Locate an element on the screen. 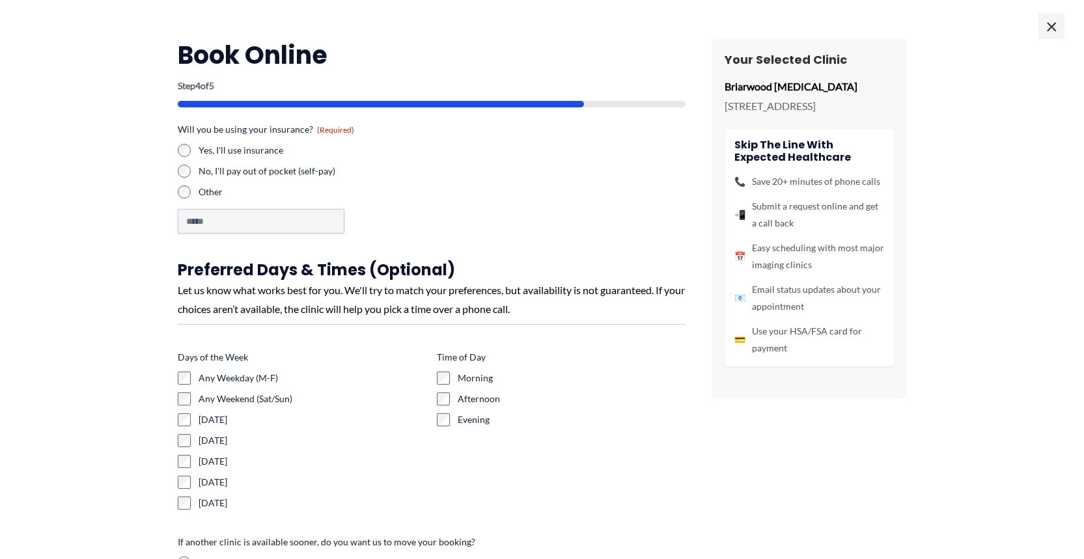 The image size is (1084, 559). span: (Required) is located at coordinates (335, 130).